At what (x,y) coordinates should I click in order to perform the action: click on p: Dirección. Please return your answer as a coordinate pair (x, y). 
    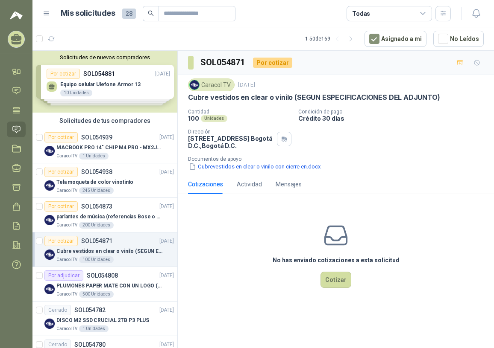
    Looking at the image, I should click on (231, 132).